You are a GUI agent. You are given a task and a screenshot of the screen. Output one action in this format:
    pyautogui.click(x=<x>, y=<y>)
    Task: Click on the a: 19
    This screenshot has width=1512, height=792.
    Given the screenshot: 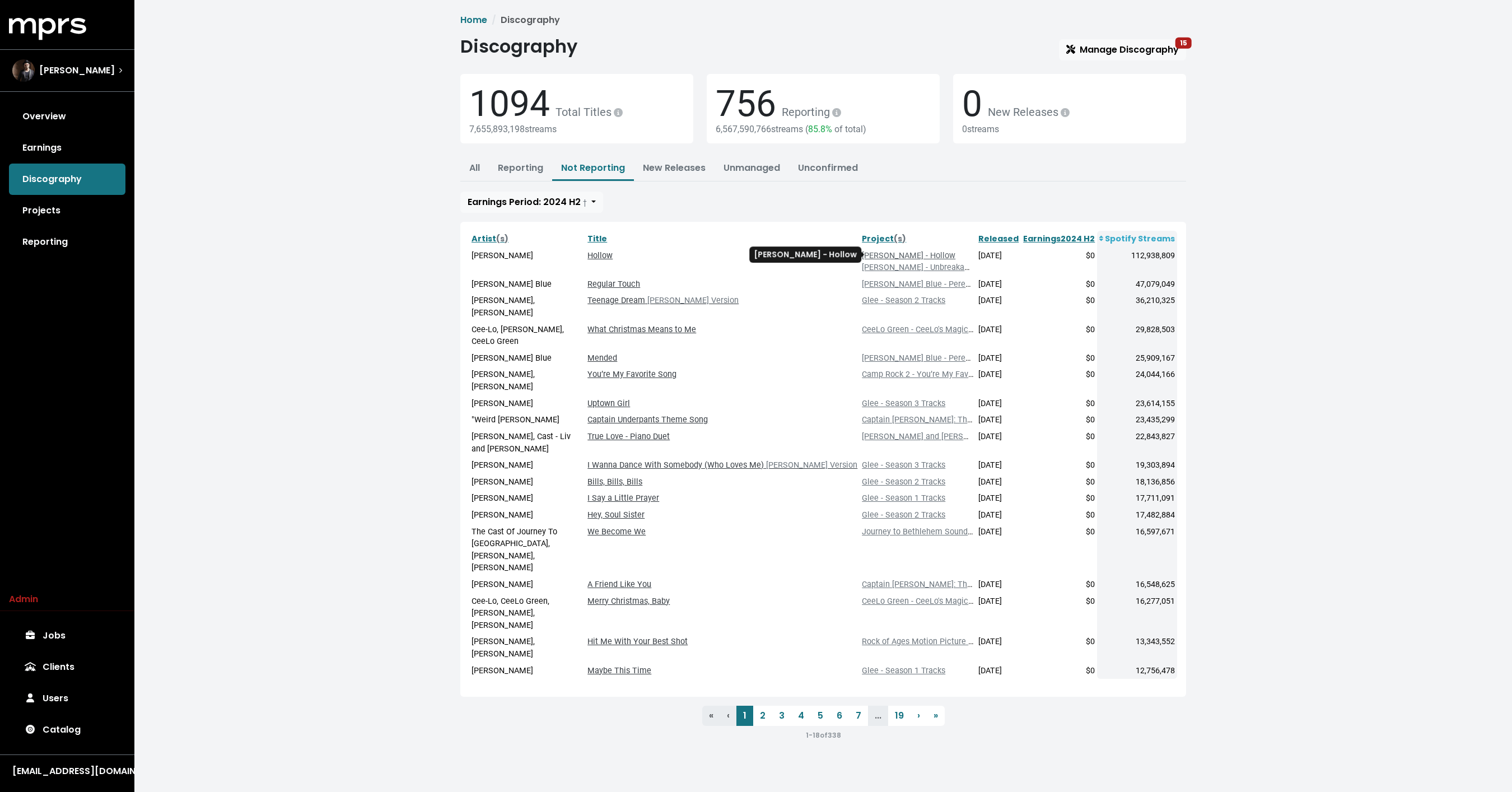 What is the action you would take?
    pyautogui.click(x=899, y=716)
    